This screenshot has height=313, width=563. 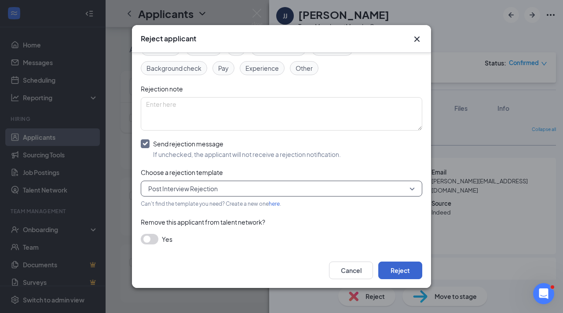 I want to click on span: Rejection note, so click(x=162, y=89).